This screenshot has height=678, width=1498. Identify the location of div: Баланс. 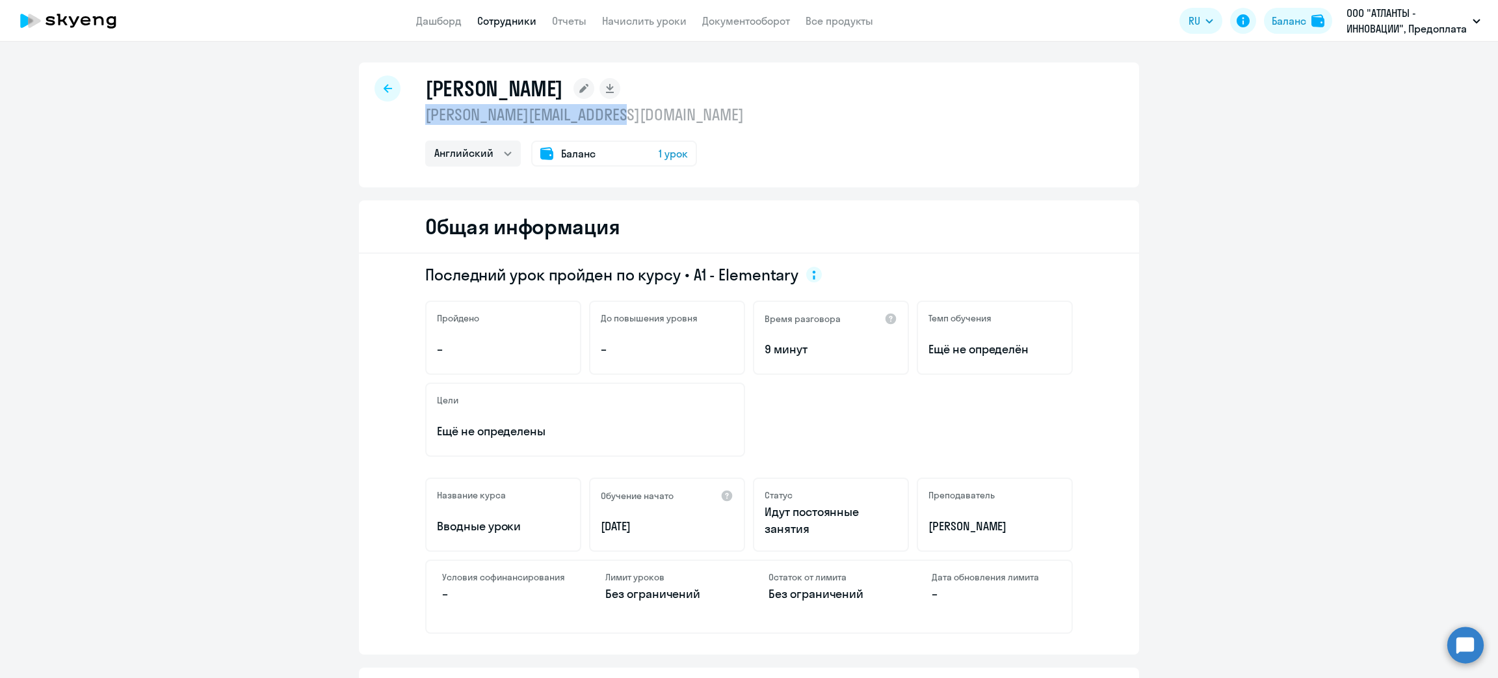
(1289, 21).